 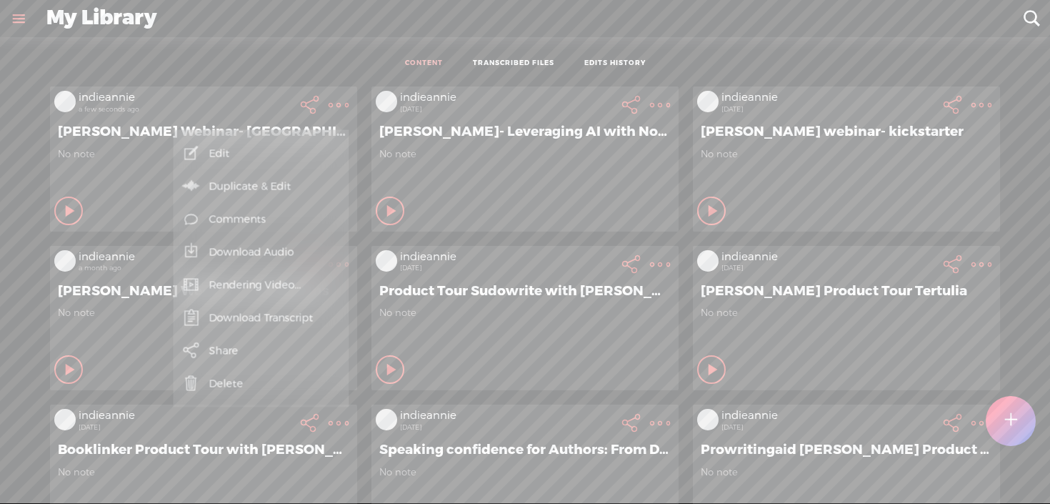 What do you see at coordinates (514, 64) in the screenshot?
I see `a: TRANSCRIBED FILES` at bounding box center [514, 64].